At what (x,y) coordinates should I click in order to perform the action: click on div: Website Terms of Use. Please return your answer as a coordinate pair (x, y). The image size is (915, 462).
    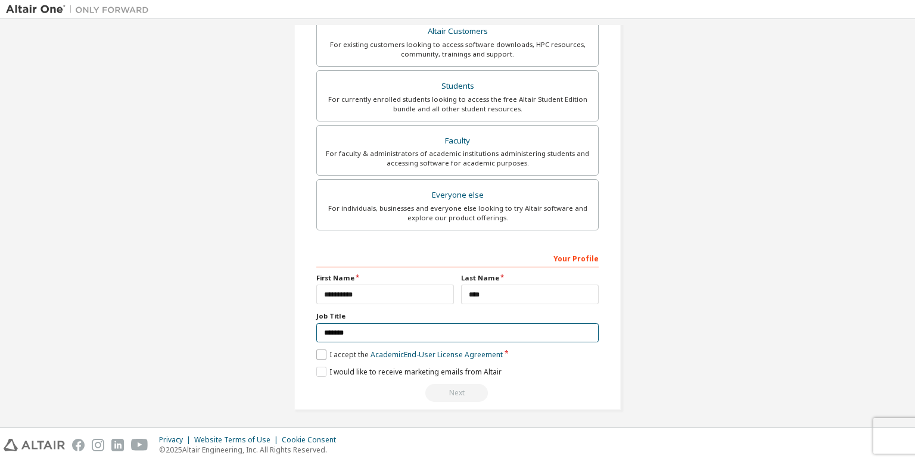
    Looking at the image, I should click on (238, 440).